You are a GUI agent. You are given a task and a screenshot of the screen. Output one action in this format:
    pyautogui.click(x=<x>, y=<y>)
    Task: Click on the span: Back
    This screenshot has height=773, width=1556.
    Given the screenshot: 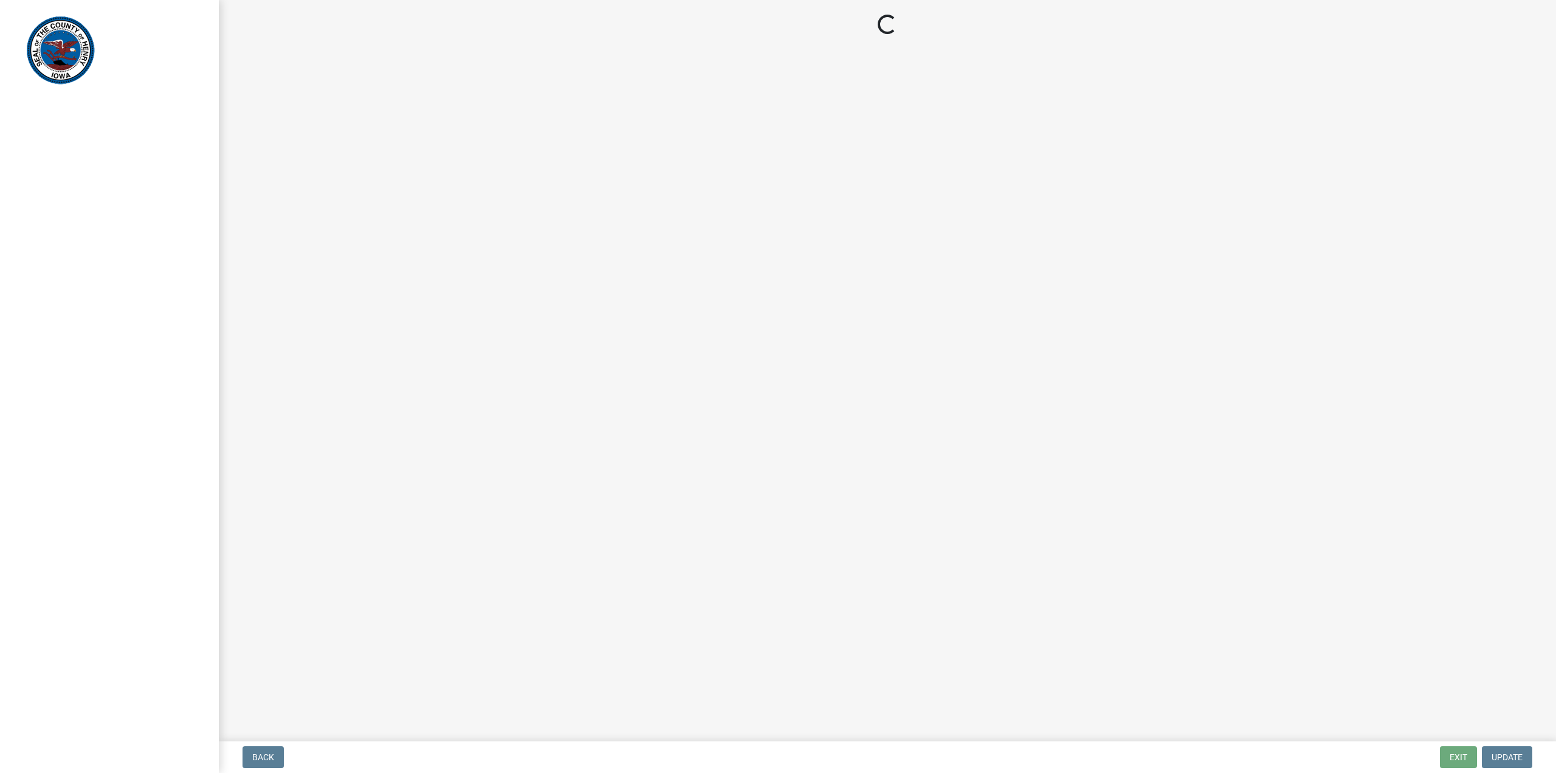 What is the action you would take?
    pyautogui.click(x=263, y=757)
    